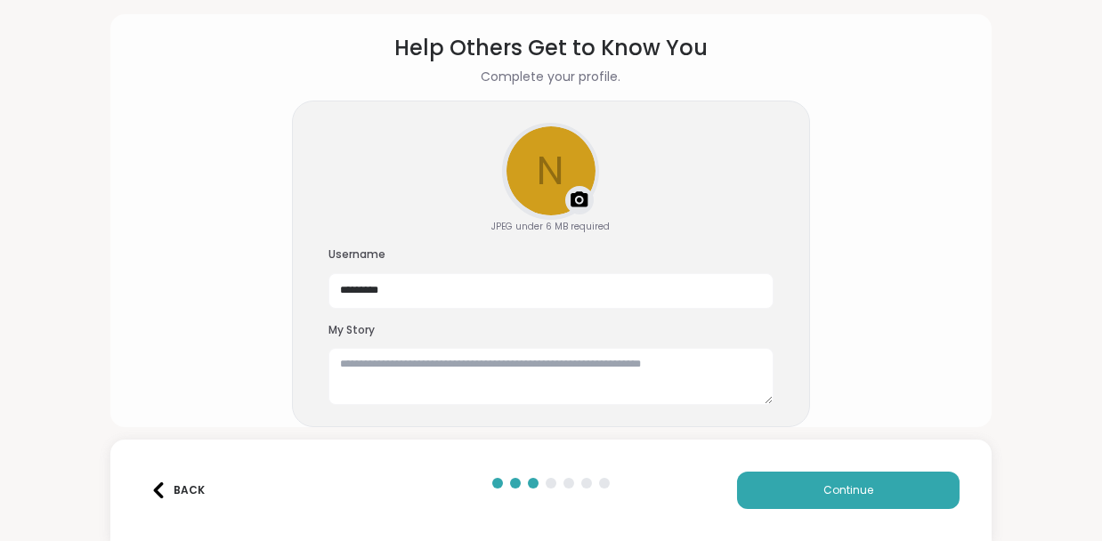  Describe the element at coordinates (551, 255) in the screenshot. I see `h3: Username` at that location.